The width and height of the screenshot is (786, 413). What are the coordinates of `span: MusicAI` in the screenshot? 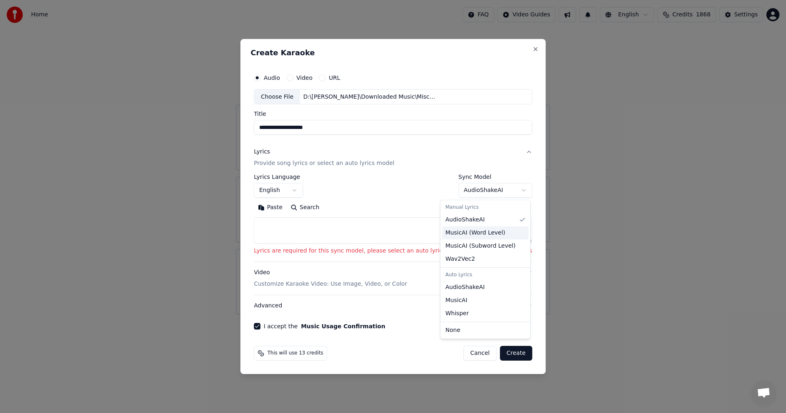 It's located at (457, 301).